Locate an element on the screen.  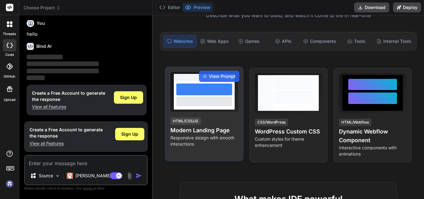
h4: Modern Landing Page is located at coordinates (204, 130).